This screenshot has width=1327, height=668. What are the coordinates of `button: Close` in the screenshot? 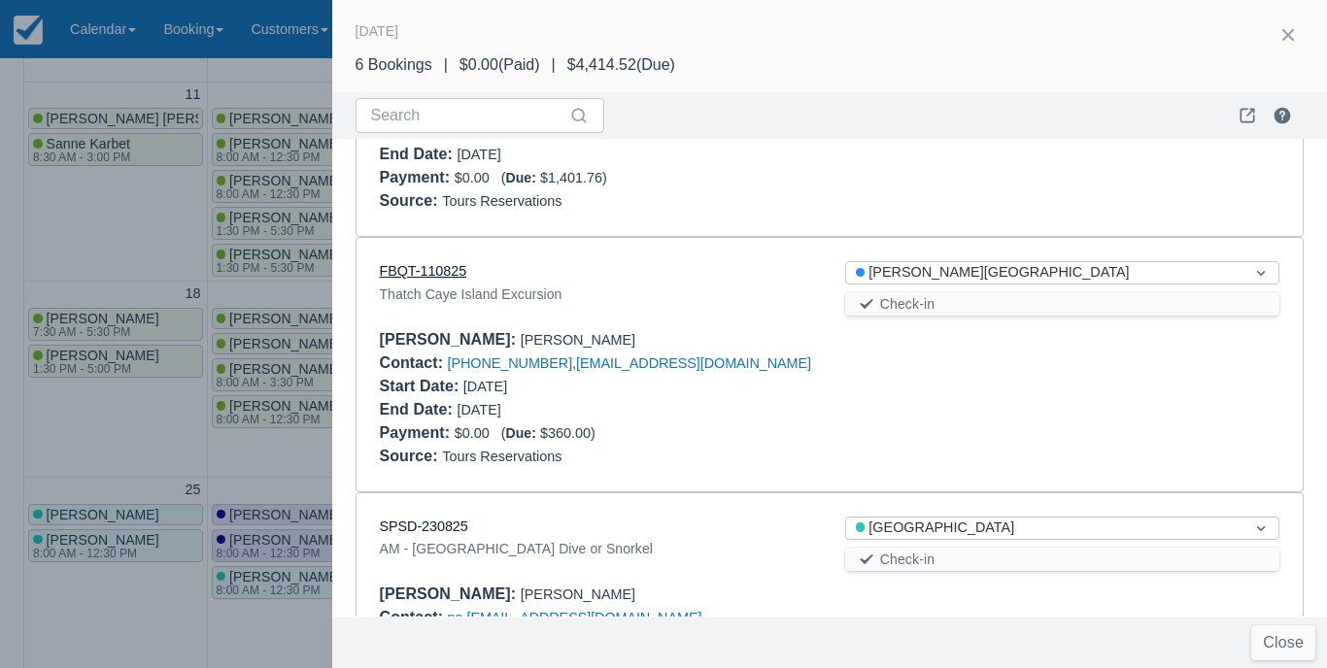 It's located at (1283, 643).